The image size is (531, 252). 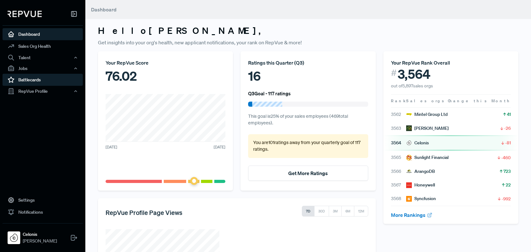 What do you see at coordinates (335, 211) in the screenshot?
I see `button: 3M` at bounding box center [335, 211].